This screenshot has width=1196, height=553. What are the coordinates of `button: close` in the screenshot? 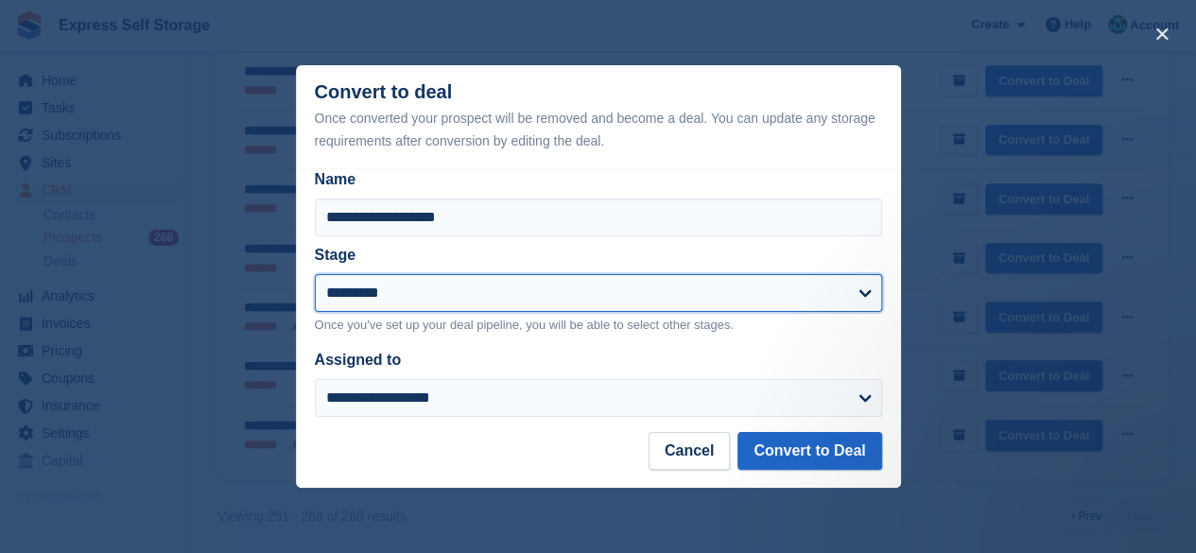 It's located at (1162, 34).